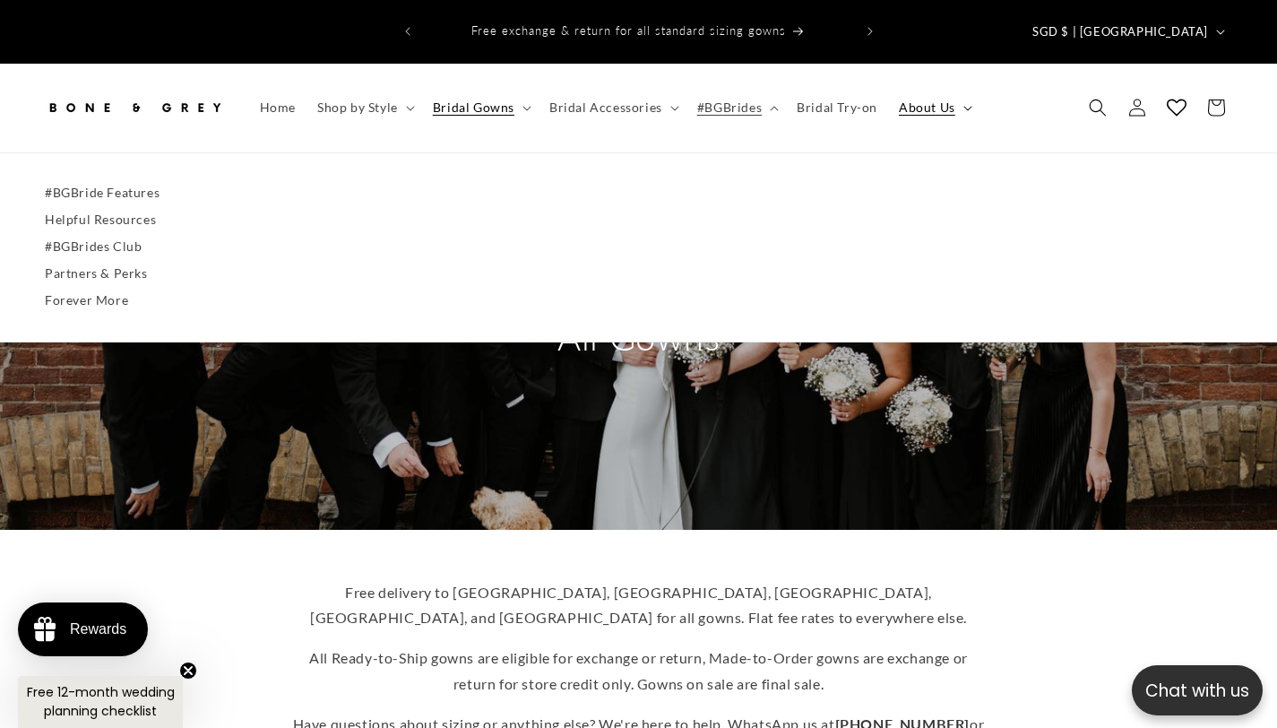 The width and height of the screenshot is (1277, 728). Describe the element at coordinates (639, 671) in the screenshot. I see `p: All Ready-to-Ship gowns are eligible for exchange or return, Made-to-Order gowns are exchange or ...` at that location.